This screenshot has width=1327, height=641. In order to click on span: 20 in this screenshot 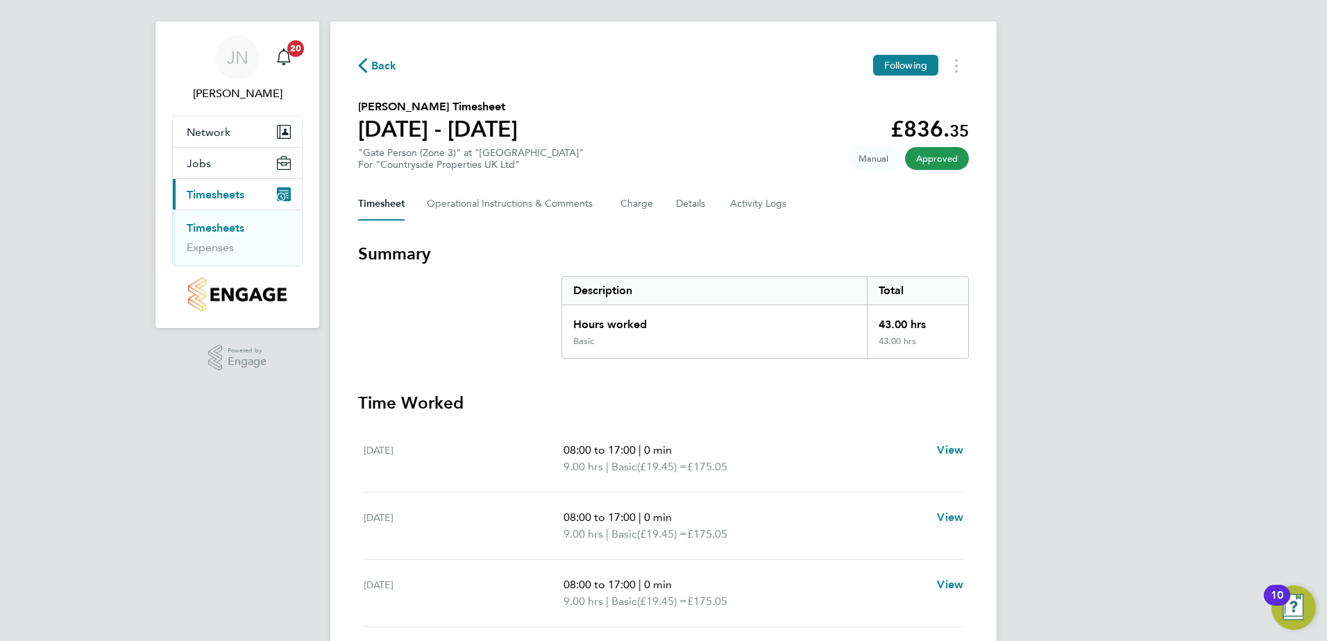, I will do `click(296, 49)`.